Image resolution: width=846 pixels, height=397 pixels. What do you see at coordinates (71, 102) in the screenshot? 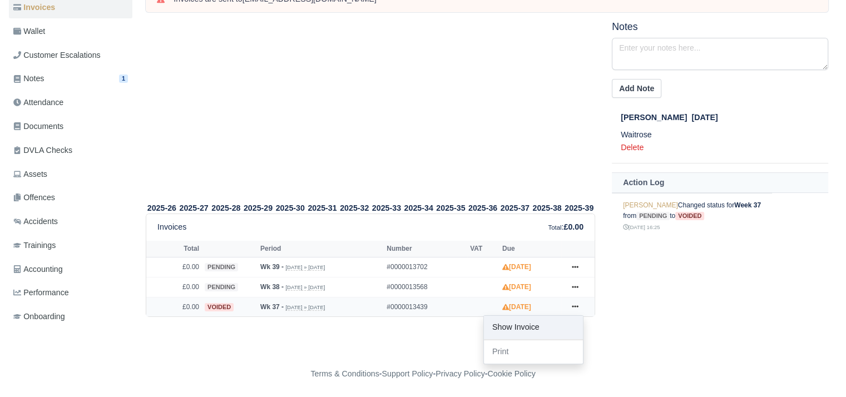
I see `a: Attendance` at bounding box center [71, 102].